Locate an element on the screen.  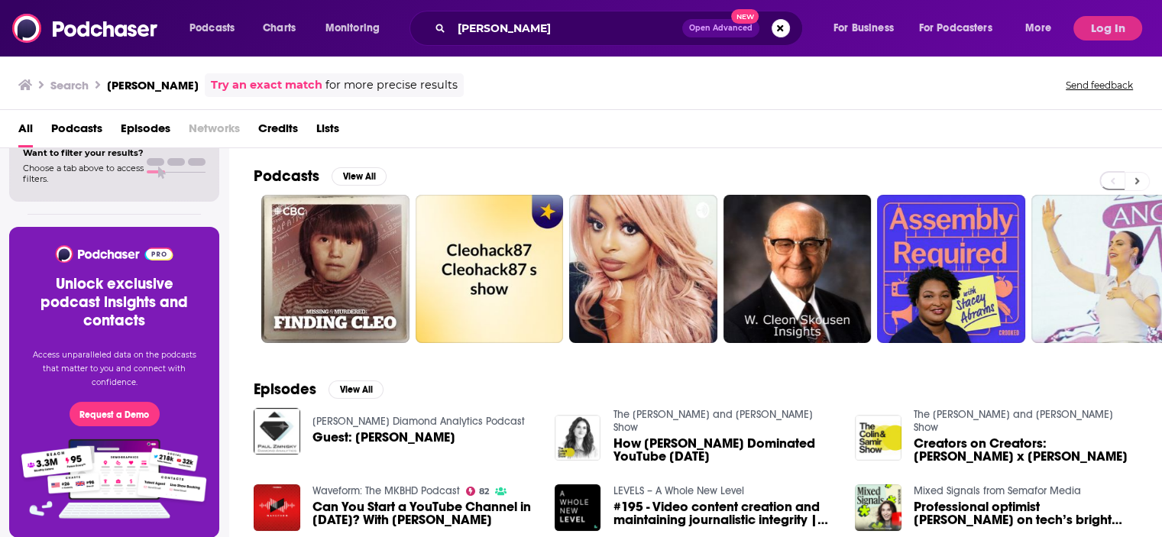
span: For Podcasters is located at coordinates (956, 28).